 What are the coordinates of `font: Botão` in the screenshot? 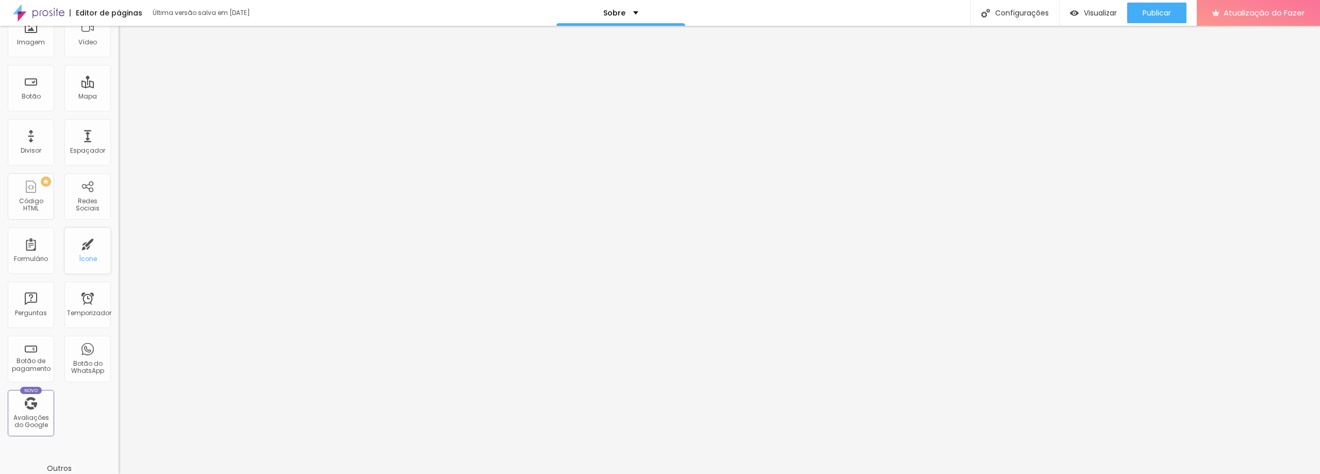 It's located at (31, 96).